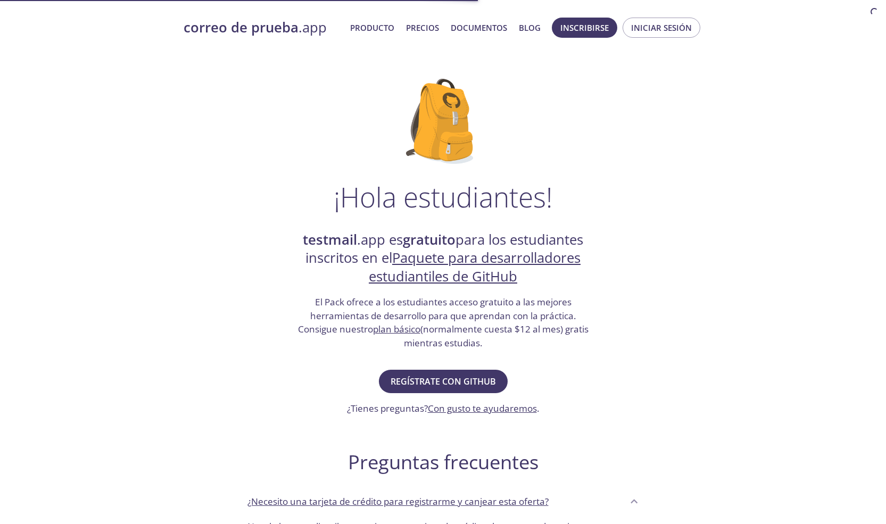 This screenshot has height=524, width=886. What do you see at coordinates (330, 240) in the screenshot?
I see `font: testmail` at bounding box center [330, 240].